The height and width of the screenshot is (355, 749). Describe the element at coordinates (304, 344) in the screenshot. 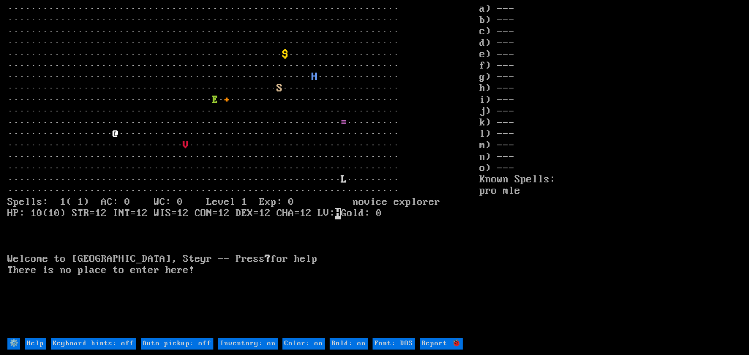

I see `input: Color: on` at that location.